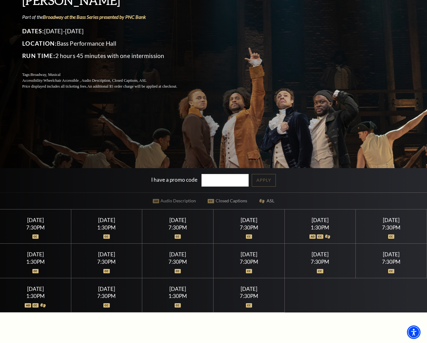 This screenshot has width=427, height=343. I want to click on span: Wheelchair Accessible , Audio Description, Closed Captions, ASL, so click(95, 80).